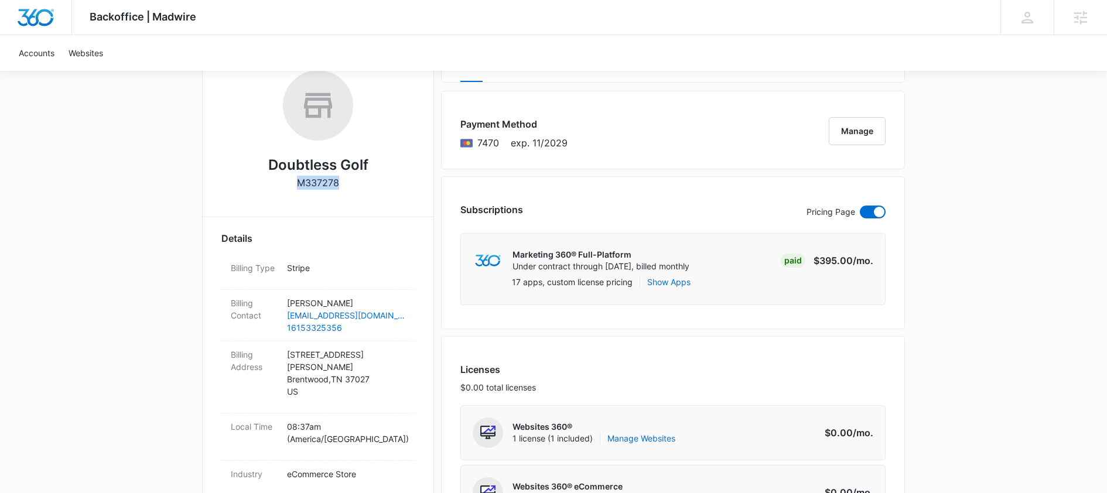 The image size is (1107, 493). I want to click on p: $0.00, so click(846, 433).